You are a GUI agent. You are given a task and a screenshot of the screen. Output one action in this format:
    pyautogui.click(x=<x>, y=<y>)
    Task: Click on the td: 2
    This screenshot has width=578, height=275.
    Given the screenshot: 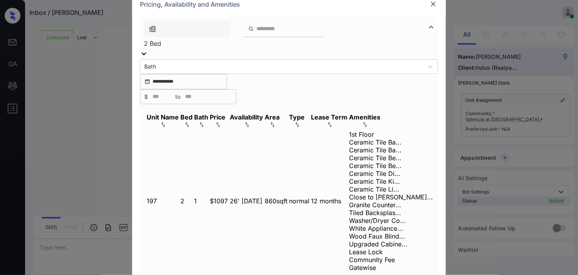 What is the action you would take?
    pyautogui.click(x=186, y=201)
    